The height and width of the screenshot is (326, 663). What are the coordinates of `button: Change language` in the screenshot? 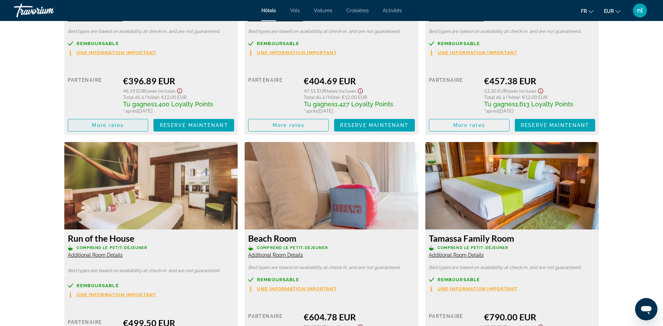 It's located at (588, 11).